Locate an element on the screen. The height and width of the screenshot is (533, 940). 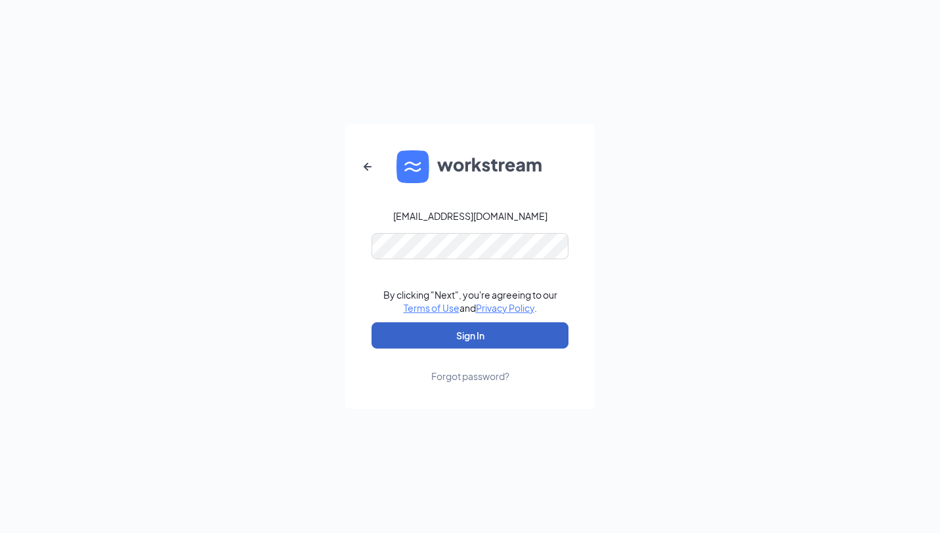
svg: ArrowLeftNew is located at coordinates (368, 167).